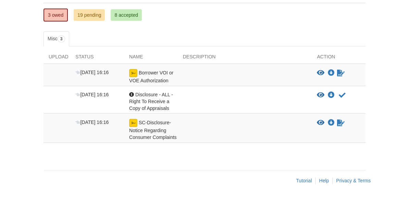 Image resolution: width=409 pixels, height=197 pixels. I want to click on span: Borrower VOI or VOE Authorization, so click(151, 77).